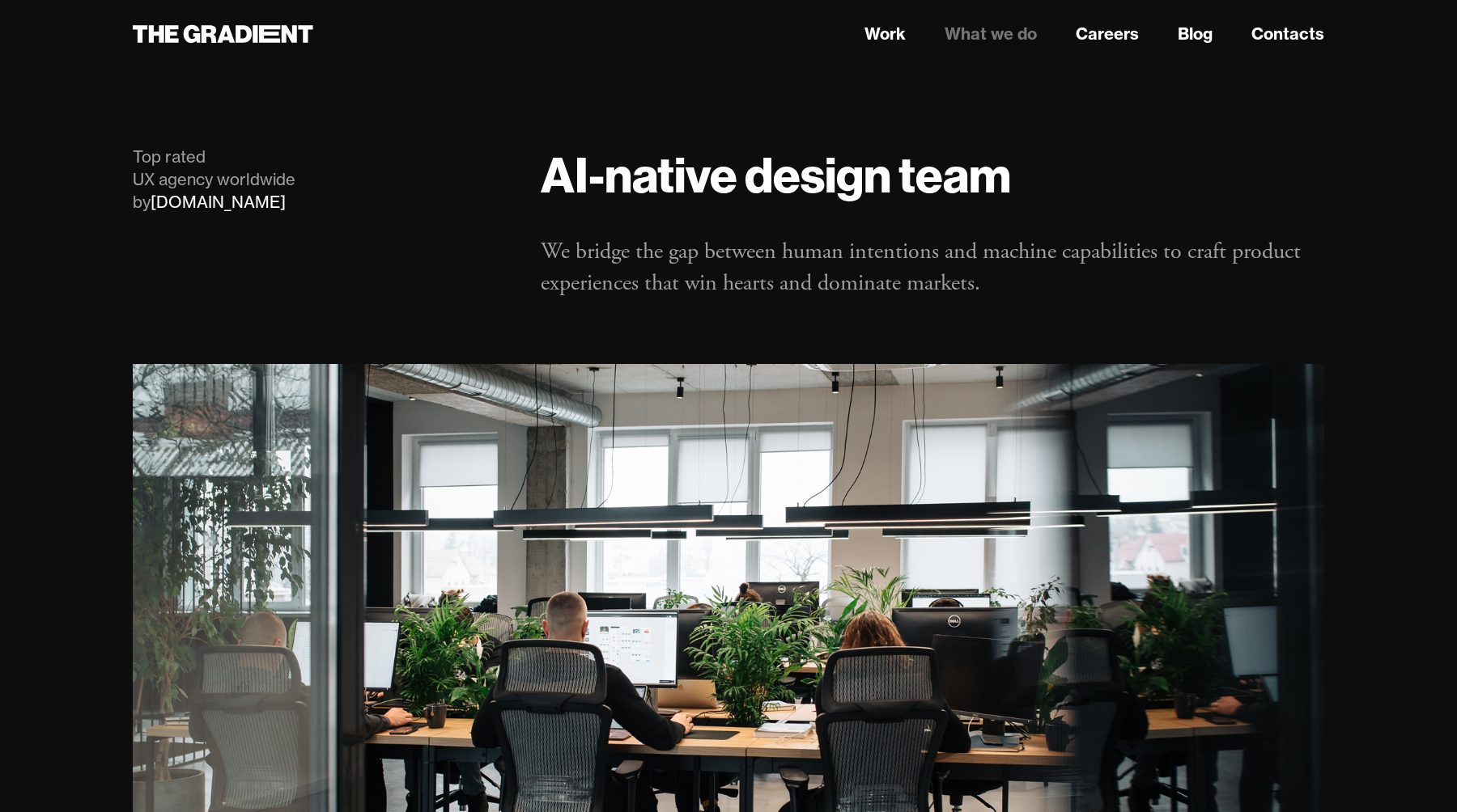  Describe the element at coordinates (1107, 34) in the screenshot. I see `a: Careers` at that location.